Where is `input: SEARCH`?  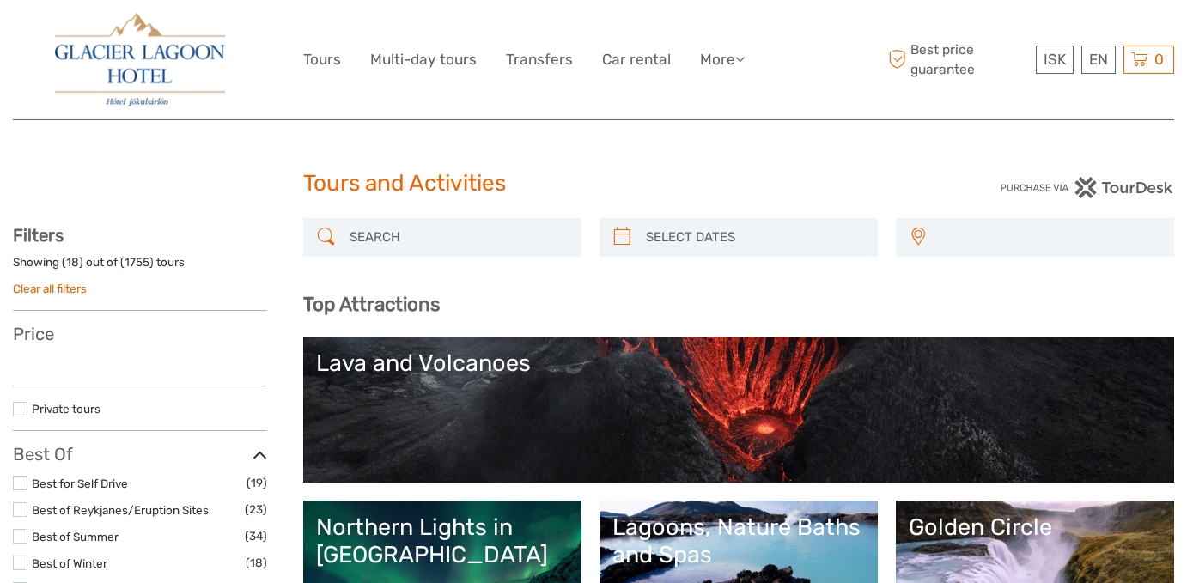
input: SEARCH is located at coordinates (458, 237).